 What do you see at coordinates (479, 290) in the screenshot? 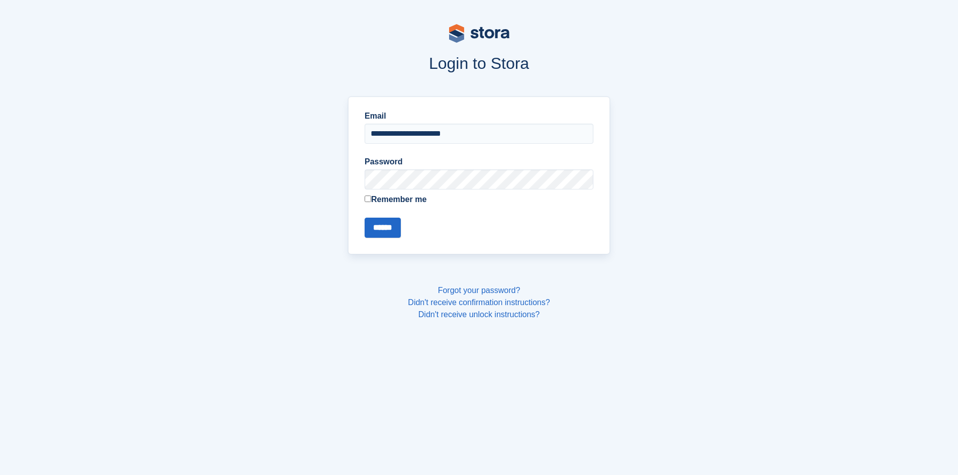
I see `a: Forgot your password?` at bounding box center [479, 290].